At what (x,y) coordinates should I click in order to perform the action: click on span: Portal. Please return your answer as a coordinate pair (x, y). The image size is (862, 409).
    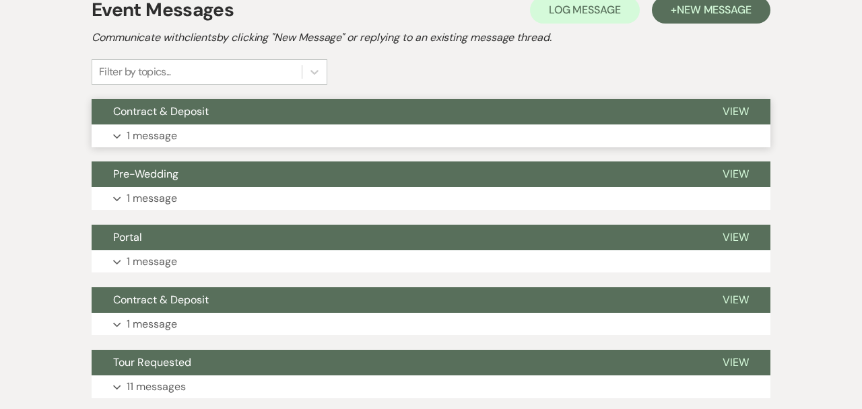
    Looking at the image, I should click on (127, 237).